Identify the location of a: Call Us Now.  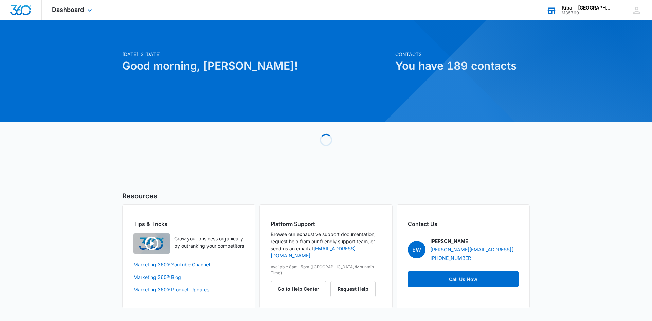
(463, 279).